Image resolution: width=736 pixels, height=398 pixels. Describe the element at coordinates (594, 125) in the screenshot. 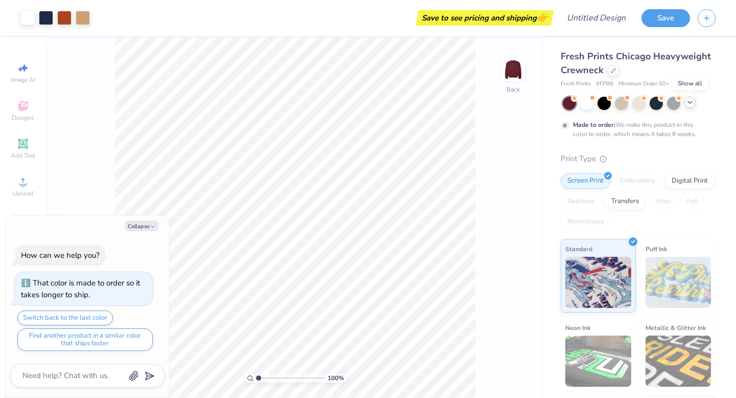

I see `strong: Made to order:` at that location.